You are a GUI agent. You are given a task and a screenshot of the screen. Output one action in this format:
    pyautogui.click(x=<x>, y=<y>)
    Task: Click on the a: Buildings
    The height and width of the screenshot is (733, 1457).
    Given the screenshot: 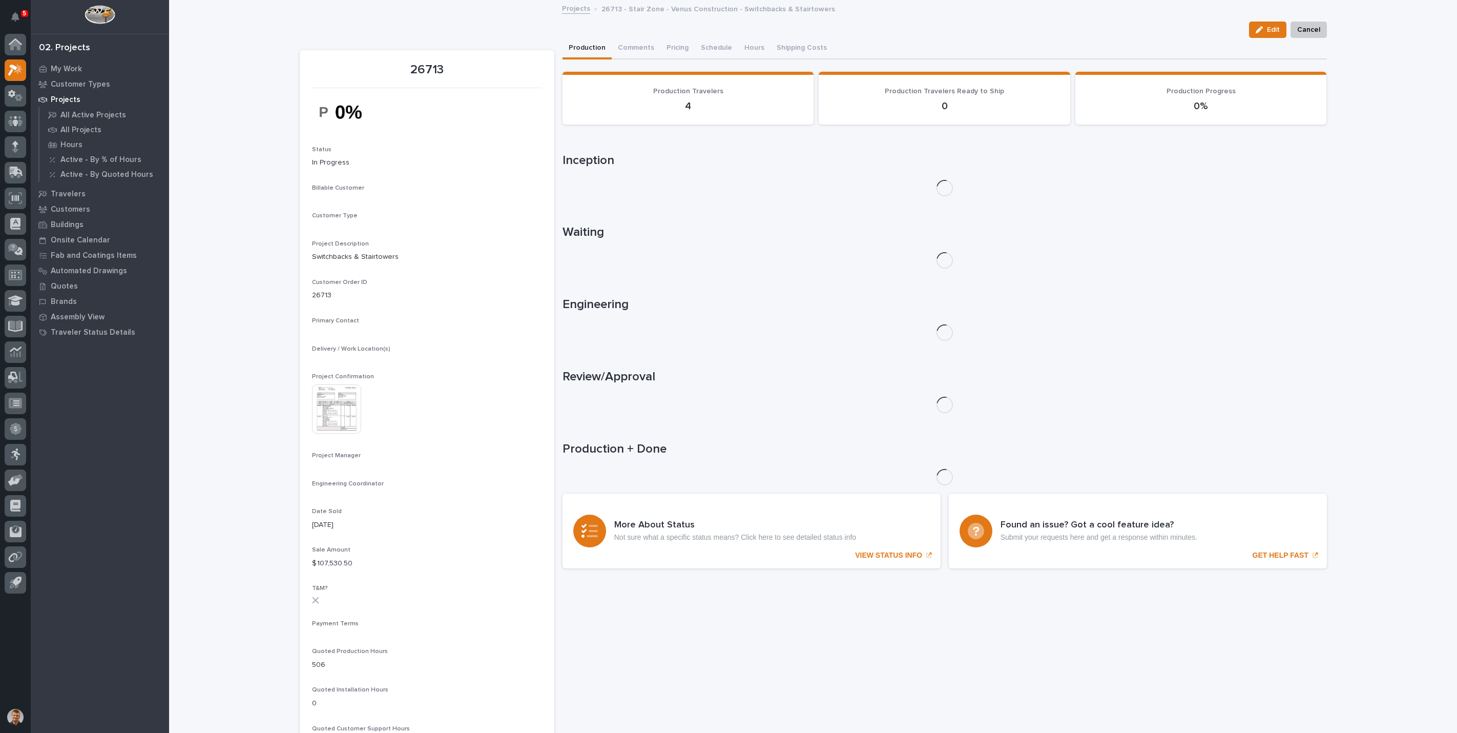 What is the action you would take?
    pyautogui.click(x=100, y=224)
    